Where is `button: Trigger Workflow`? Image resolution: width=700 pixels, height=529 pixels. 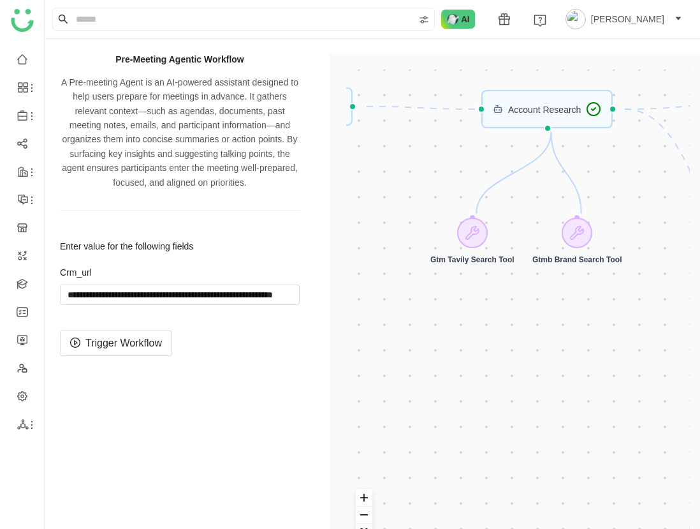 button: Trigger Workflow is located at coordinates (116, 343).